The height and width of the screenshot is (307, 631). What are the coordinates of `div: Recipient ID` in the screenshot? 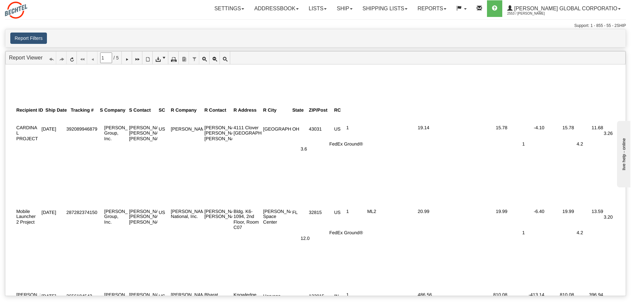 It's located at (30, 110).